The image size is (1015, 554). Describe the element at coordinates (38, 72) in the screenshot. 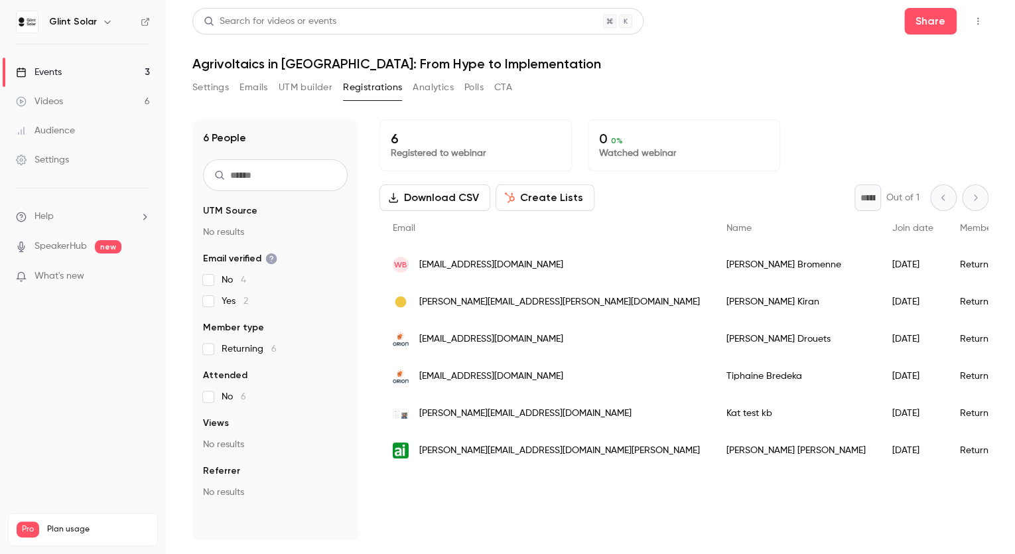

I see `div: Events` at that location.